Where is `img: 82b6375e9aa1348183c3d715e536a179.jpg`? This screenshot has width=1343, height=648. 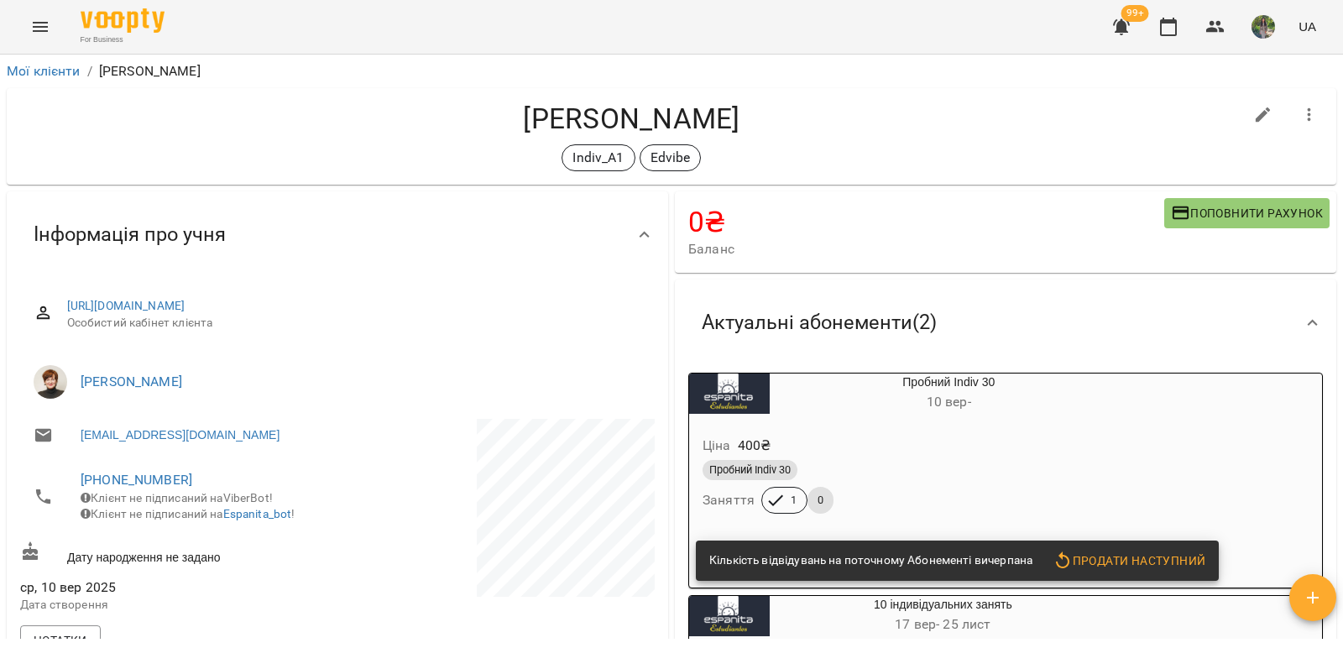
img: 82b6375e9aa1348183c3d715e536a179.jpg is located at coordinates (1264, 27).